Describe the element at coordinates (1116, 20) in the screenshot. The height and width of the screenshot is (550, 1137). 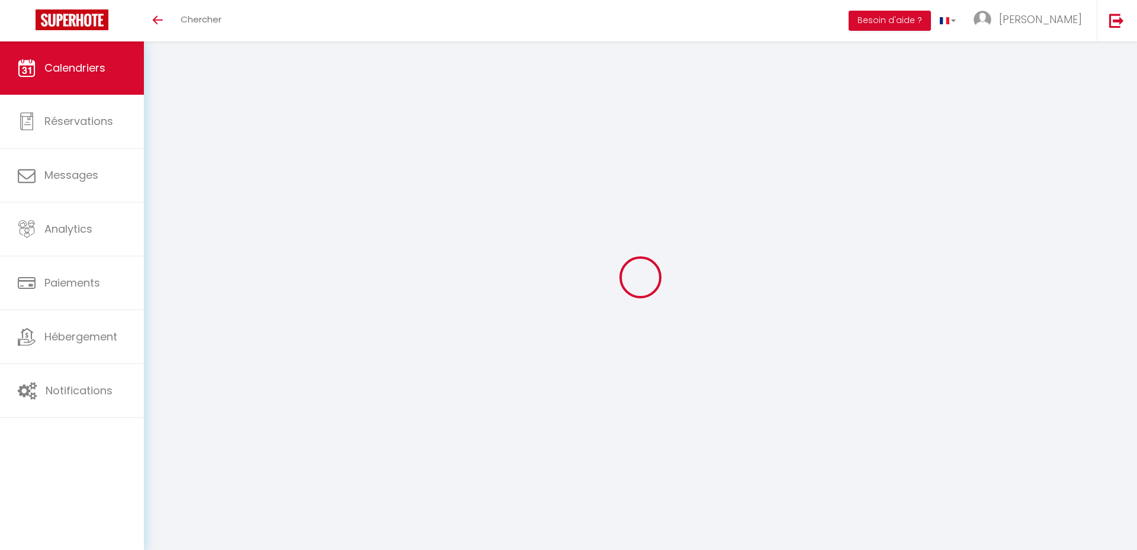
I see `img: logout` at that location.